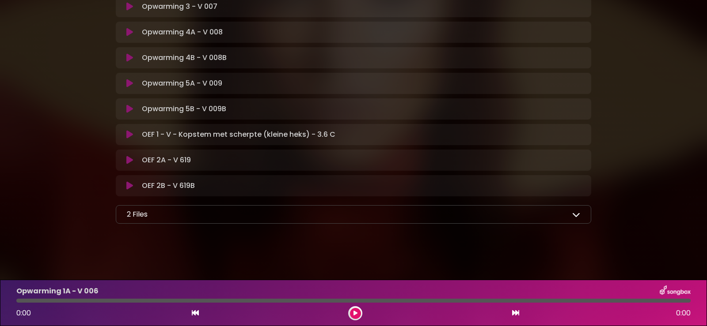 This screenshot has width=707, height=326. I want to click on p: Opwarming 3 - V 007, so click(179, 7).